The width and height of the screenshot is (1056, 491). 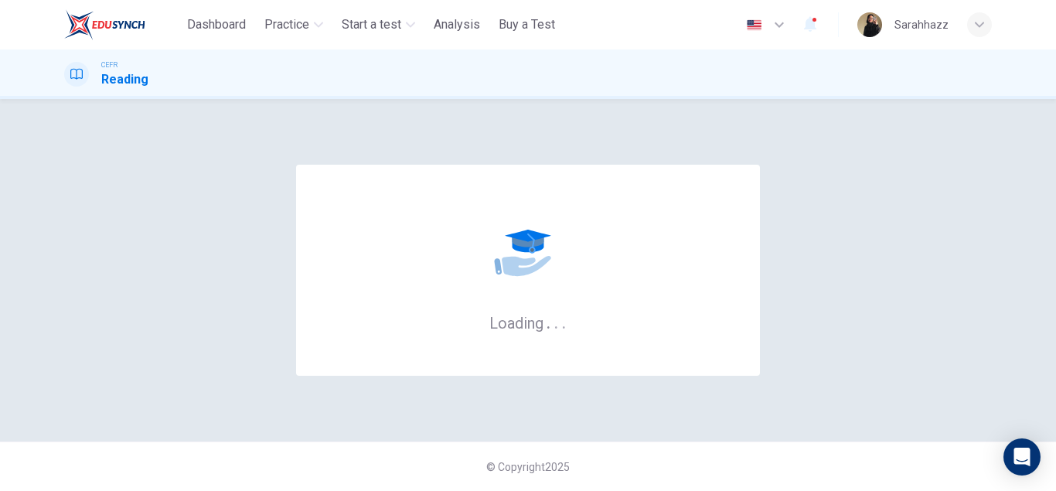 I want to click on span: Analysis, so click(x=457, y=25).